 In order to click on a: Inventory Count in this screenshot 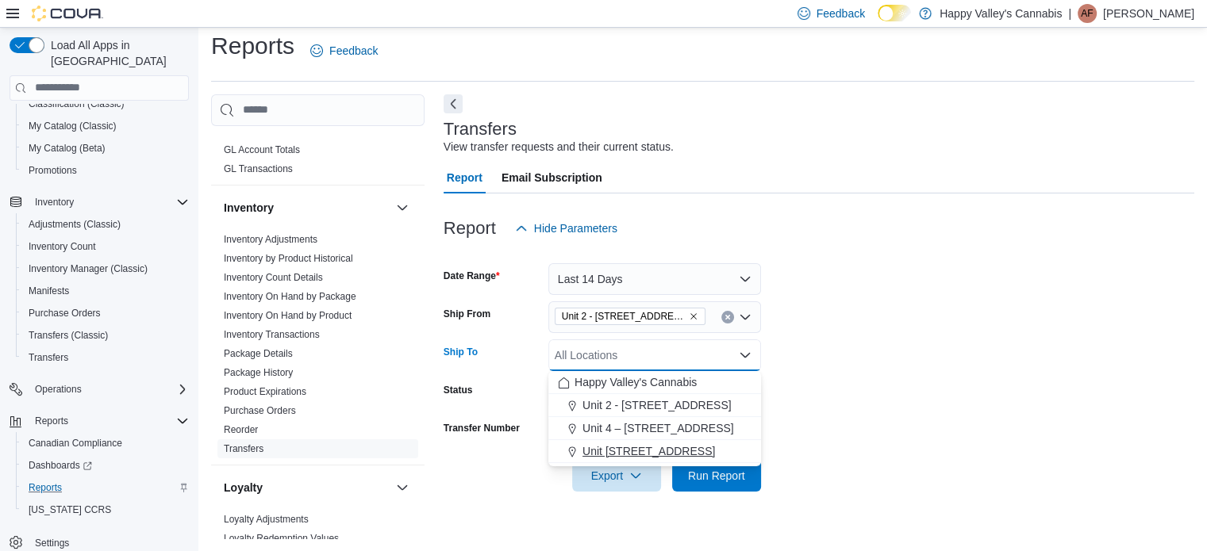, I will do `click(62, 247)`.